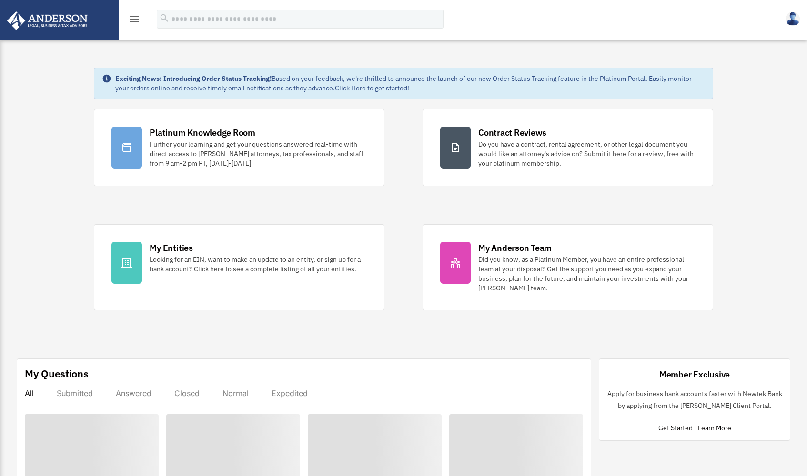 This screenshot has width=807, height=476. Describe the element at coordinates (677, 428) in the screenshot. I see `a: Get Started` at that location.